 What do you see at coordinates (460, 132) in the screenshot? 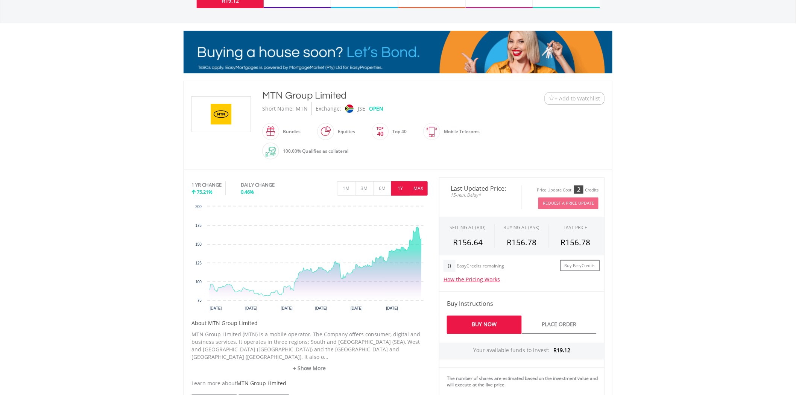
I see `div: Mobile Telecoms` at bounding box center [460, 132].